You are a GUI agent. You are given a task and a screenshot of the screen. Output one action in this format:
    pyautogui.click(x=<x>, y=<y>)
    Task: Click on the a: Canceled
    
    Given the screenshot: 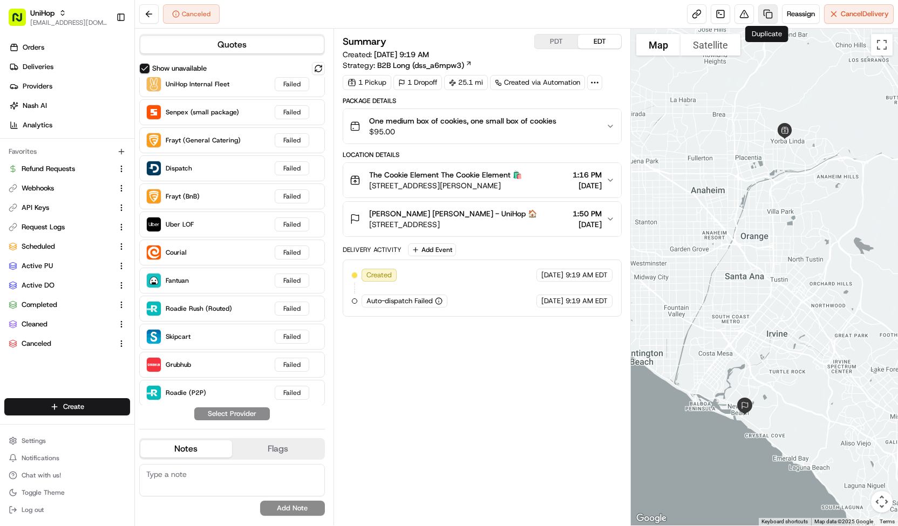 What is the action you would take?
    pyautogui.click(x=60, y=344)
    